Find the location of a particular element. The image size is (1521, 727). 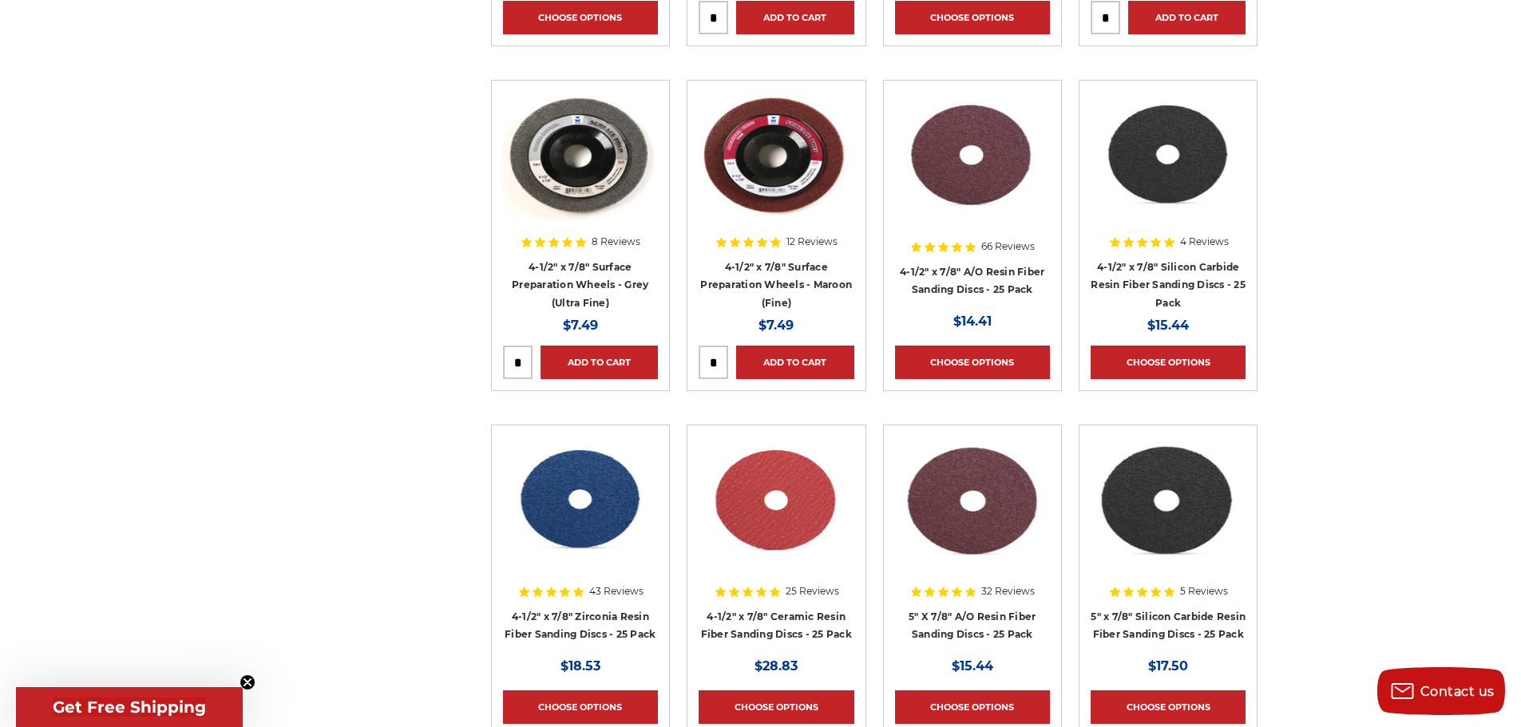

a: 4.5 Inch Silicon Carbide Resin Fiber Discs is located at coordinates (1168, 194).